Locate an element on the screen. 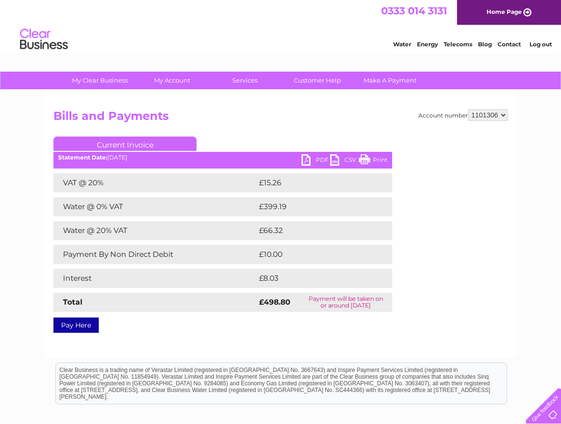 Image resolution: width=561 pixels, height=424 pixels. a: Print is located at coordinates (373, 161).